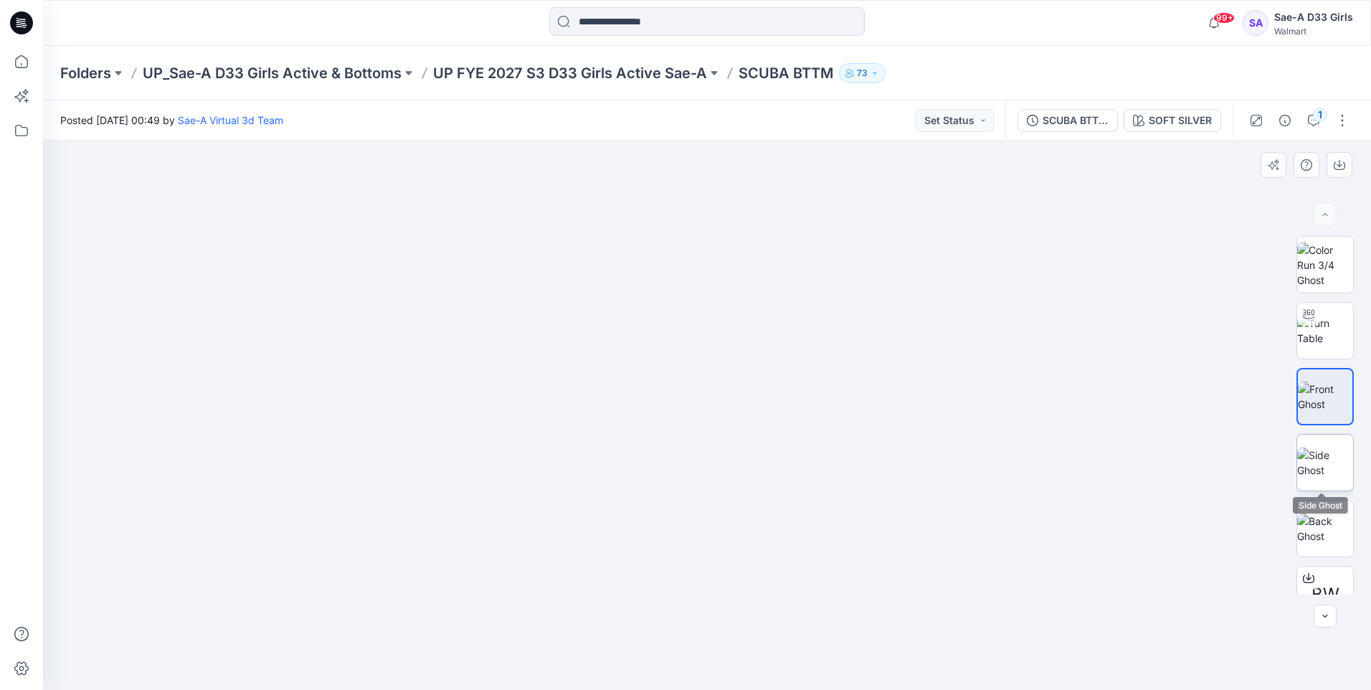  What do you see at coordinates (1172, 120) in the screenshot?
I see `button: SOFT SILVER` at bounding box center [1172, 120].